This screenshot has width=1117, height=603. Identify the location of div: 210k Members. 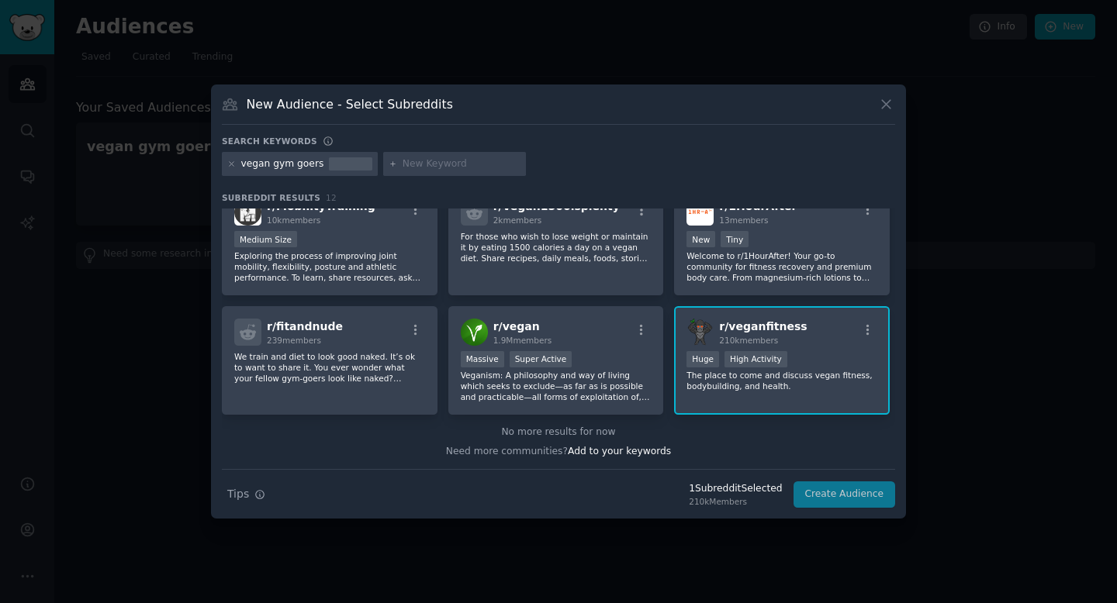
(735, 502).